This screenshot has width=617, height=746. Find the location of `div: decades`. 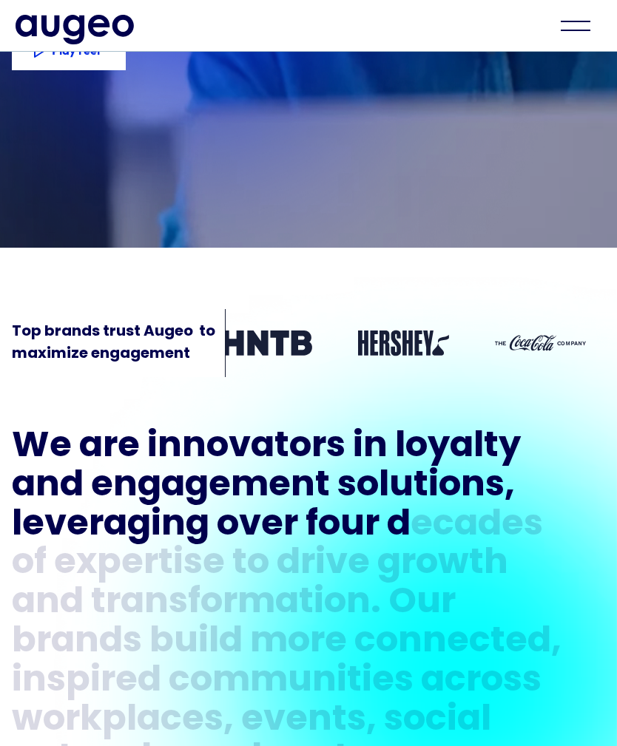

div: decades is located at coordinates (464, 526).